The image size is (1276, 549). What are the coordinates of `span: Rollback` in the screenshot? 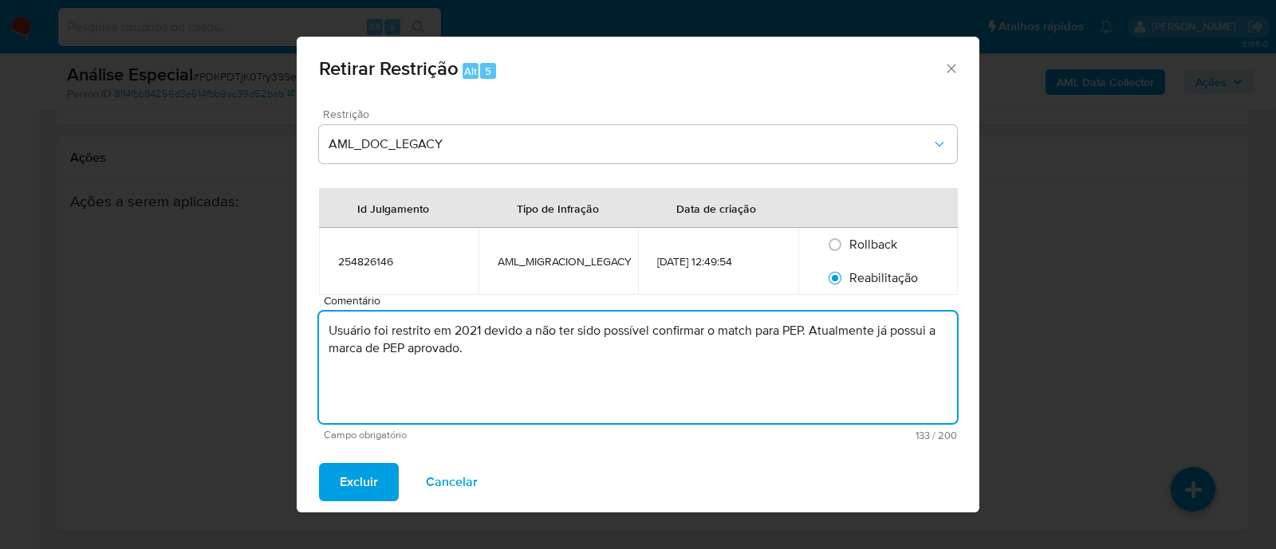 It's located at (873, 244).